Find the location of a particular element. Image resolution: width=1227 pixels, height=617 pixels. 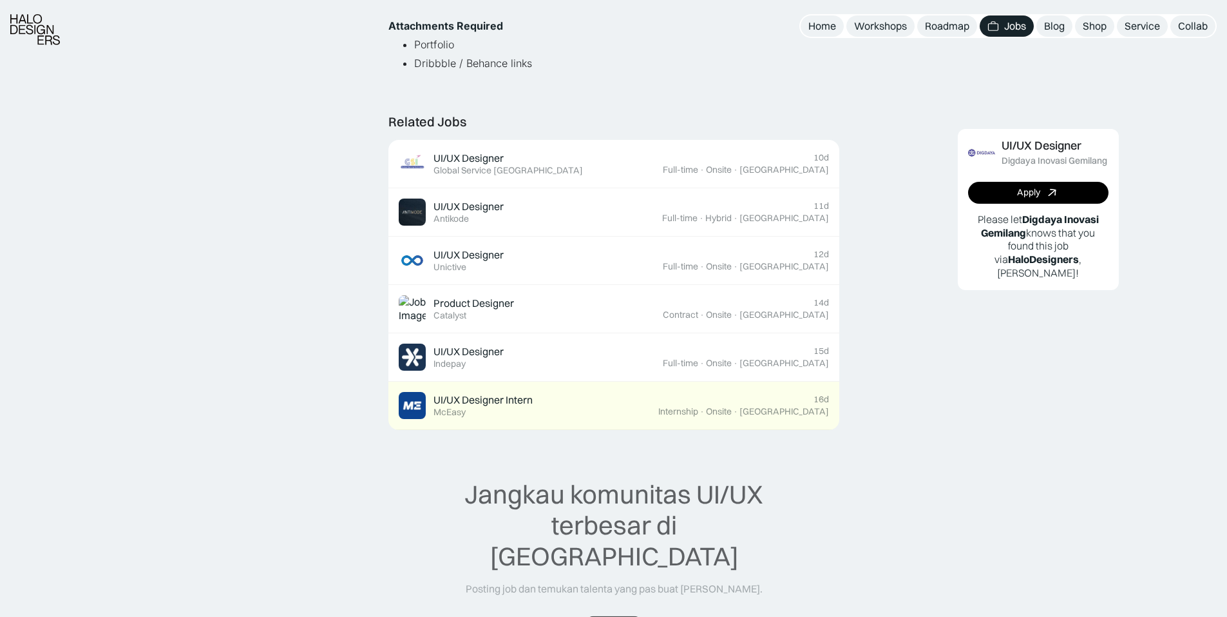

li: Dribbble / Behance links is located at coordinates (627, 63).